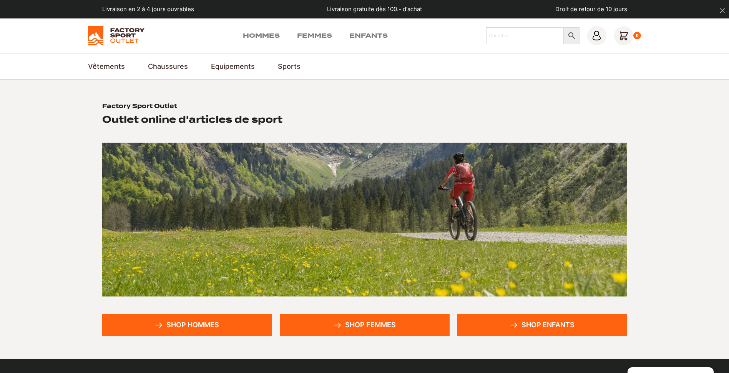 The height and width of the screenshot is (373, 729). What do you see at coordinates (168, 66) in the screenshot?
I see `a: Chaussures` at bounding box center [168, 66].